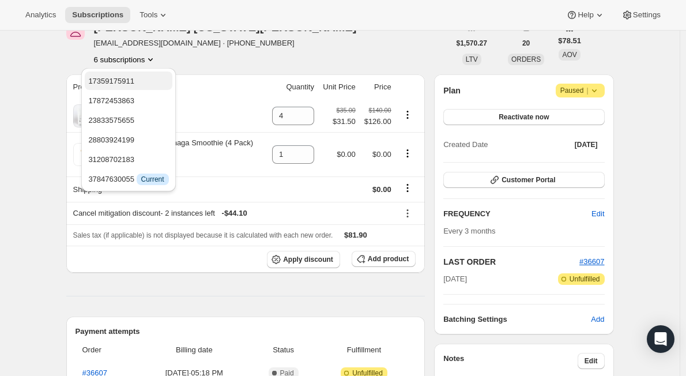  What do you see at coordinates (585, 15) in the screenshot?
I see `button: Help` at bounding box center [585, 15].